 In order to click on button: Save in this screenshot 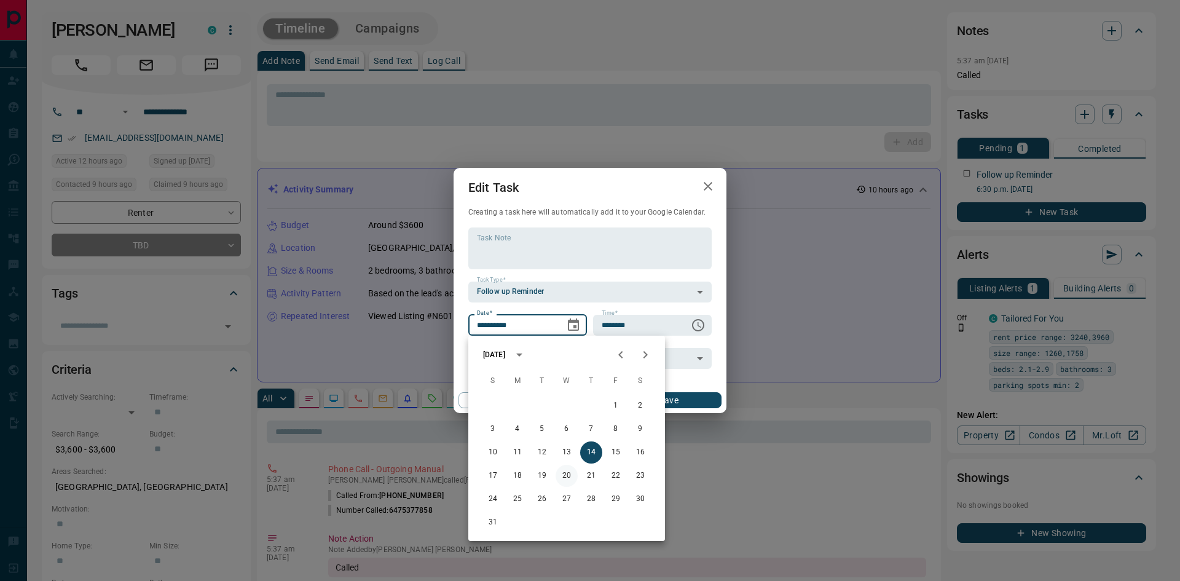, I will do `click(669, 400)`.